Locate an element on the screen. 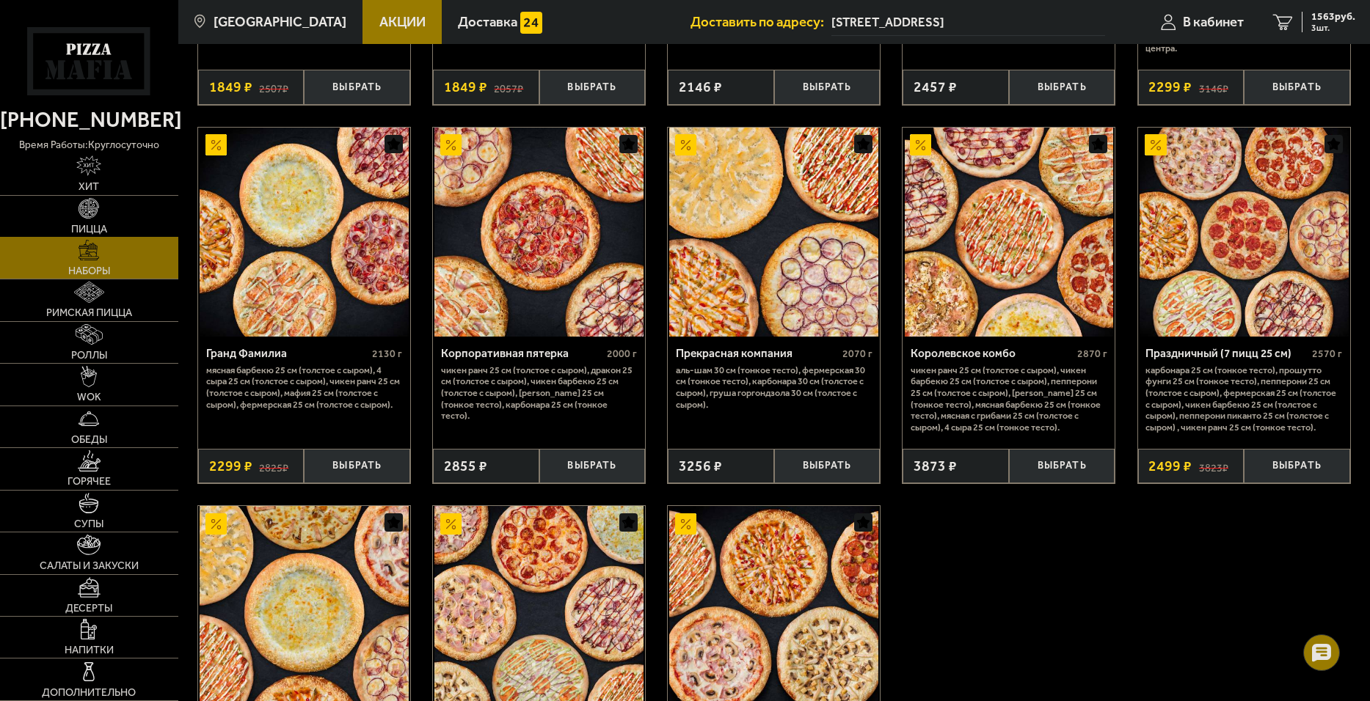 The width and height of the screenshot is (1370, 701). span: 3 шт. is located at coordinates (1333, 28).